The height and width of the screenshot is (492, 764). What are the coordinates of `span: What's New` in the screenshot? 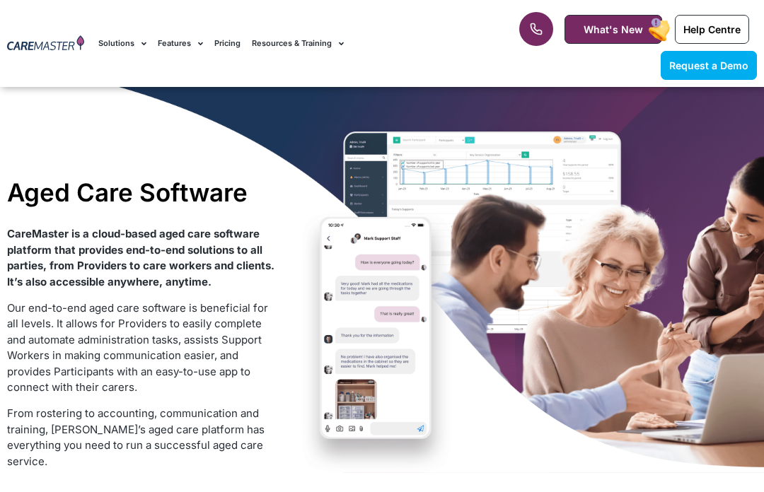 It's located at (613, 29).